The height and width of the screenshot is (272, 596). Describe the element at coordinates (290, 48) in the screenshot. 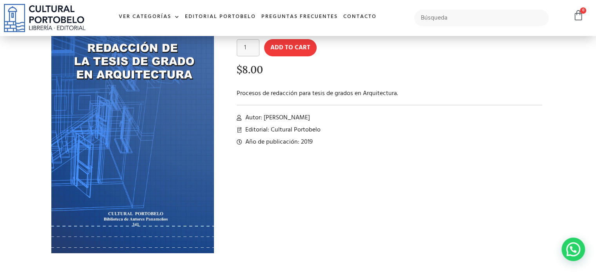

I see `button: Add to cart` at that location.